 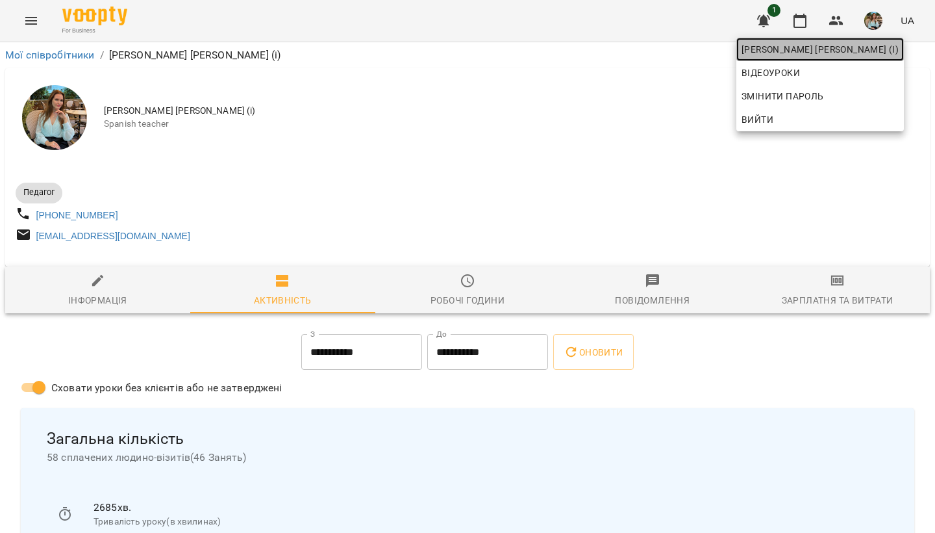 What do you see at coordinates (771, 73) in the screenshot?
I see `span: Відеоуроки` at bounding box center [771, 73].